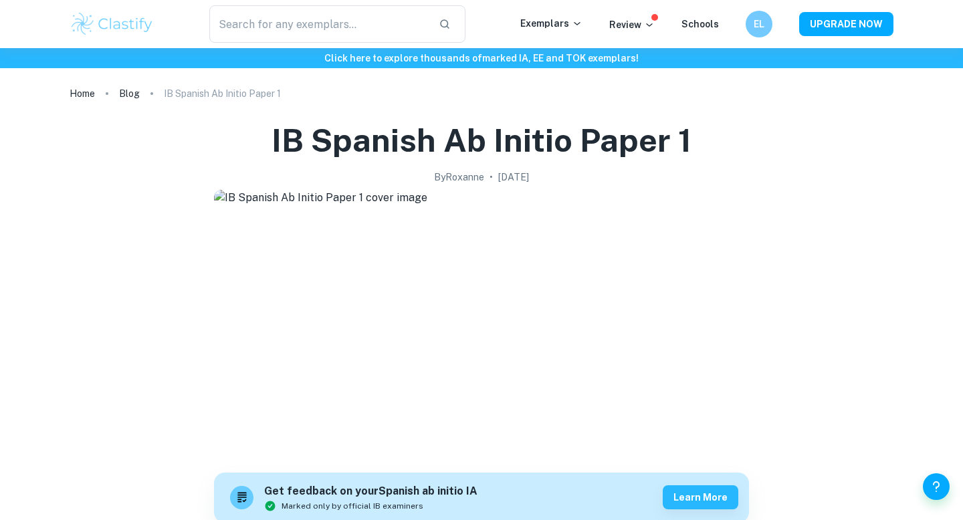 The width and height of the screenshot is (963, 520). Describe the element at coordinates (936, 487) in the screenshot. I see `button: Help and Feedback` at that location.